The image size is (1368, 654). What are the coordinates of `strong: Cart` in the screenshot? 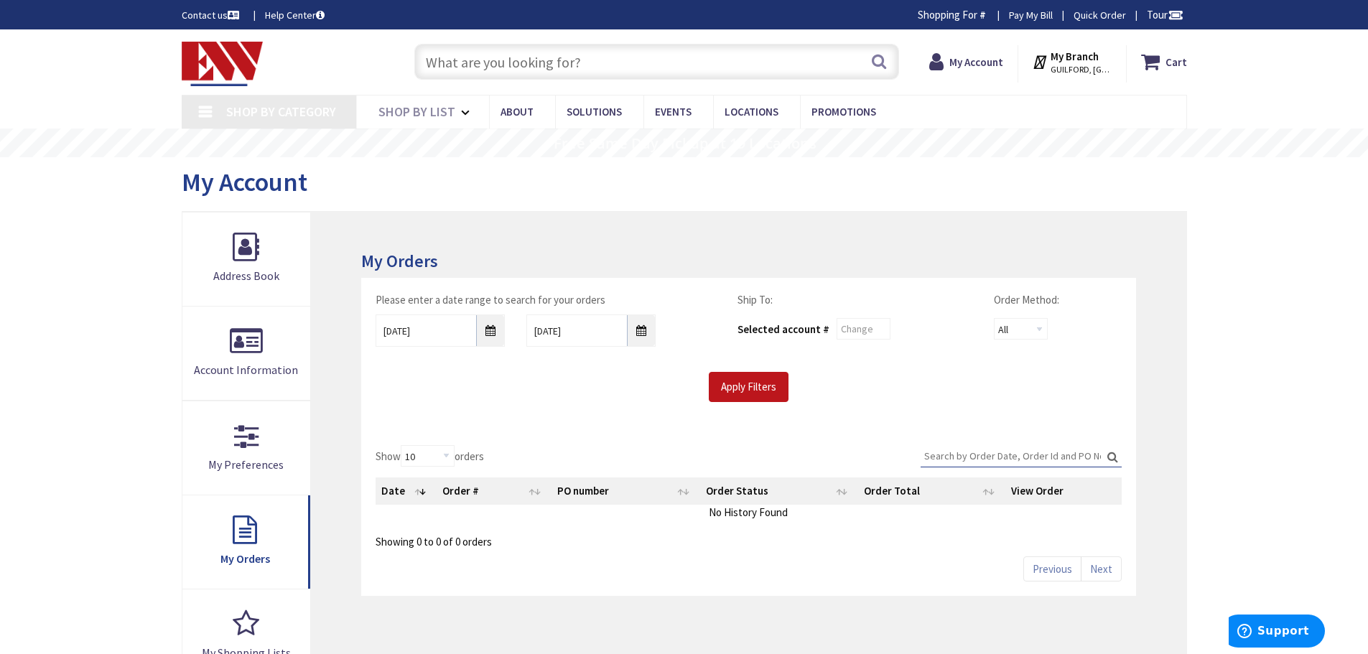 It's located at (1177, 62).